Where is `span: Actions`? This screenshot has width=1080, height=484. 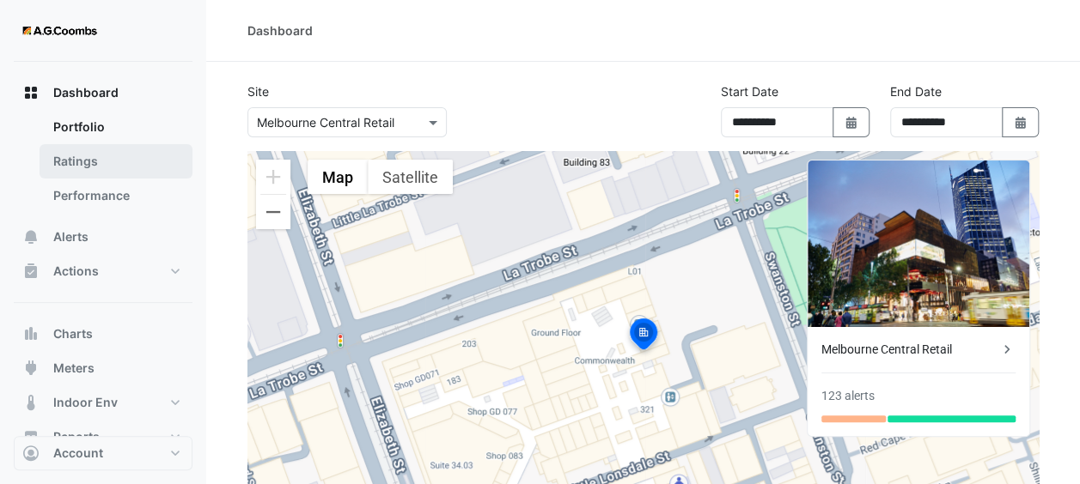 span: Actions is located at coordinates (76, 271).